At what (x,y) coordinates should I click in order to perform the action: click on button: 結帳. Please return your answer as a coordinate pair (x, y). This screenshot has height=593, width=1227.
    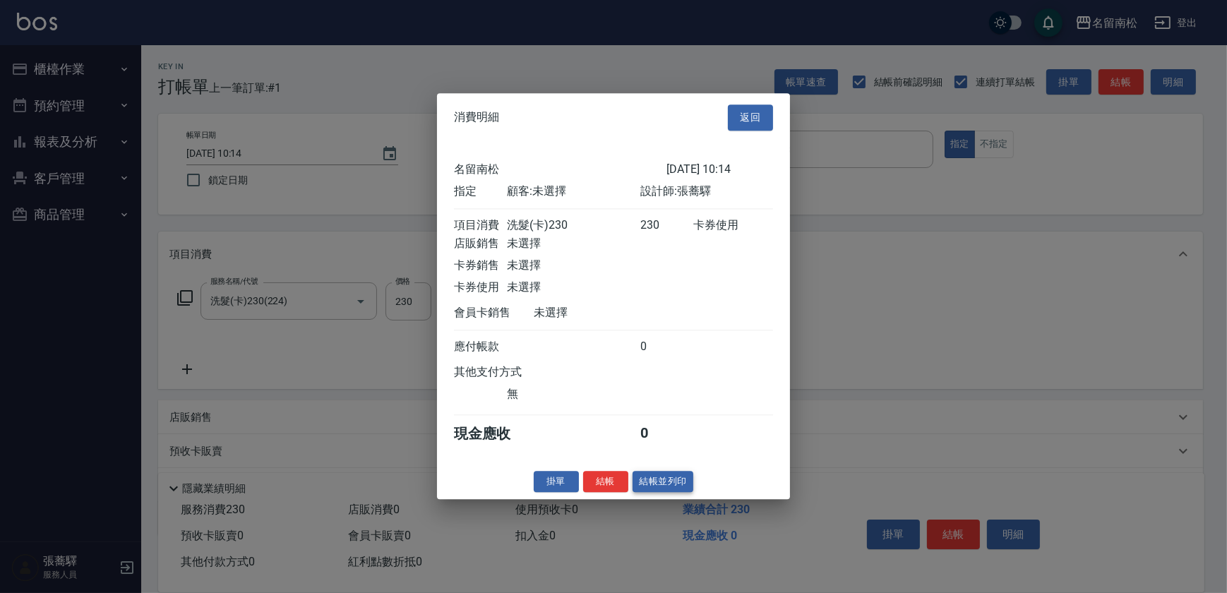
    Looking at the image, I should click on (606, 481).